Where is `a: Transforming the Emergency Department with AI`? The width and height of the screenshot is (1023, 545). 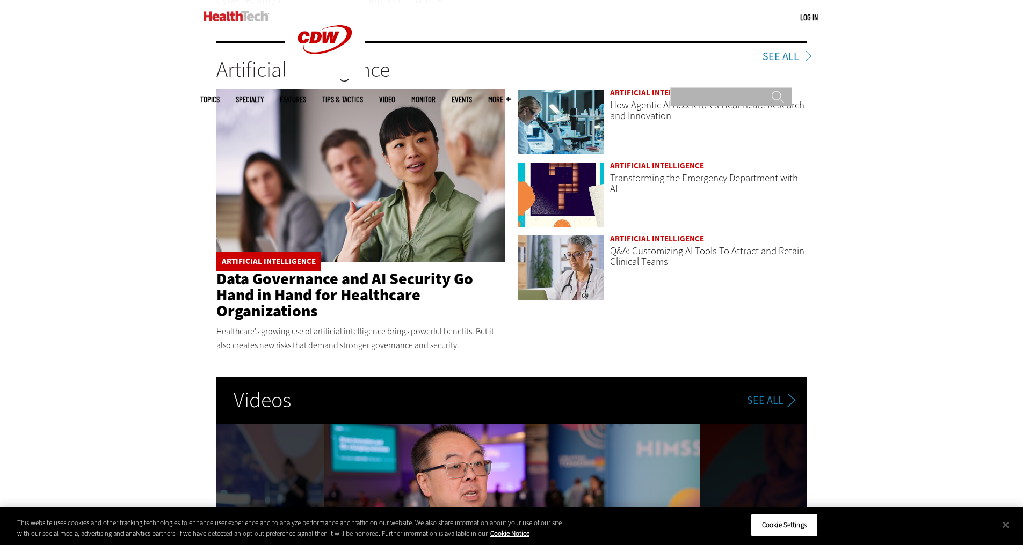
a: Transforming the Emergency Department with AI is located at coordinates (704, 183).